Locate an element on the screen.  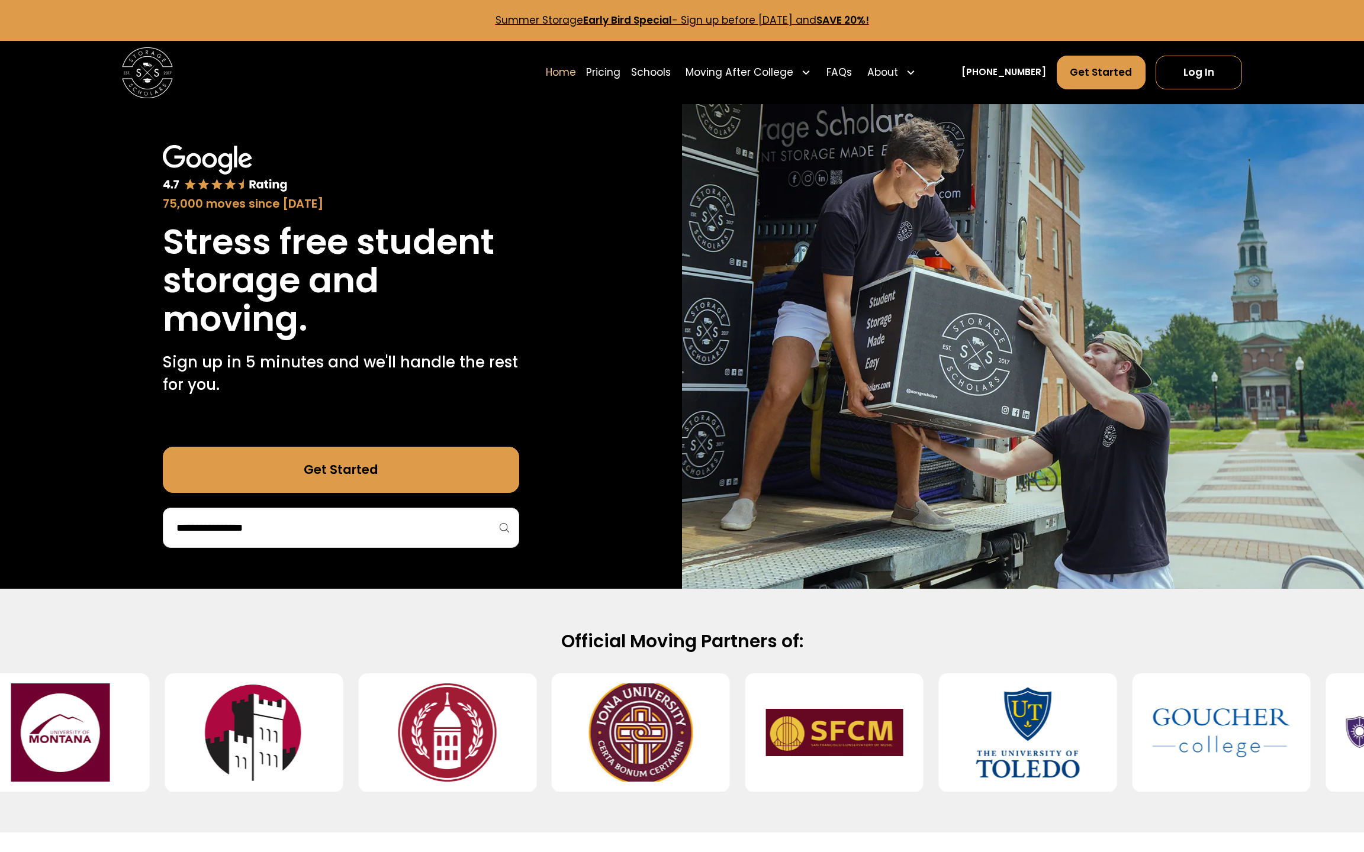
img: Goucher College is located at coordinates (1221, 733).